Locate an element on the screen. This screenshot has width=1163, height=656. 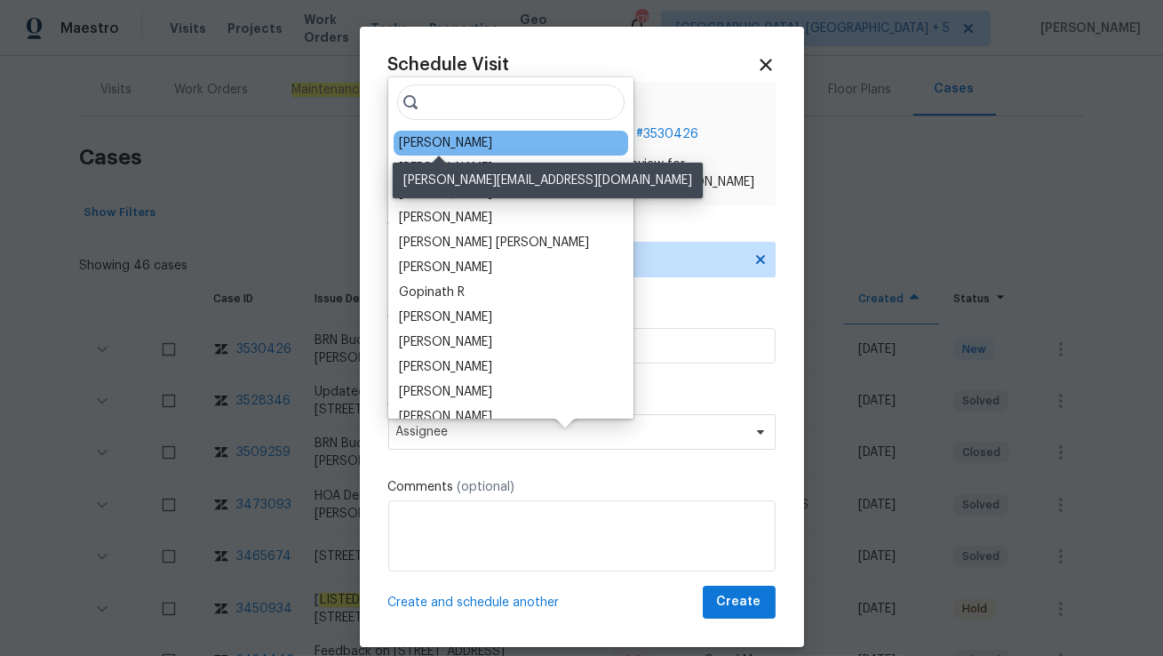
div: Gopinath R is located at coordinates (432, 292).